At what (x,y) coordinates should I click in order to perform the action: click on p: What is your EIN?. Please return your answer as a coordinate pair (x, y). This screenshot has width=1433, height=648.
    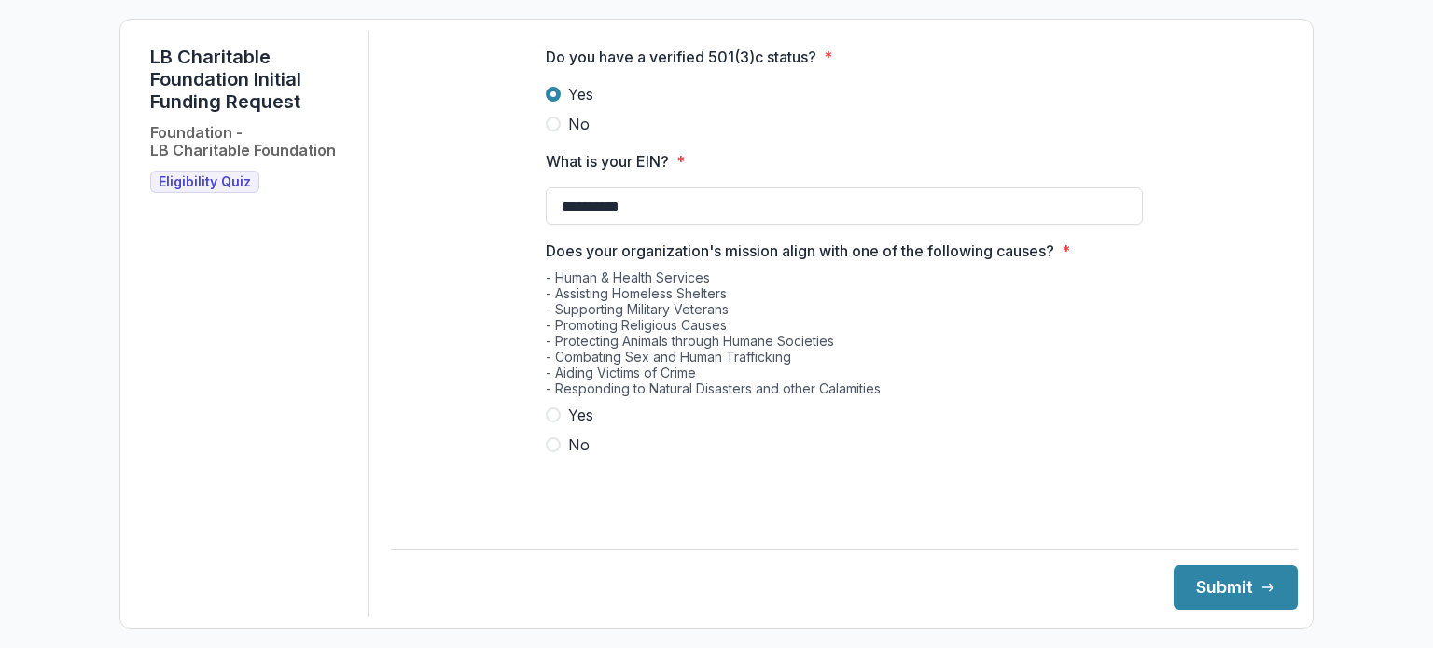
    Looking at the image, I should click on (607, 161).